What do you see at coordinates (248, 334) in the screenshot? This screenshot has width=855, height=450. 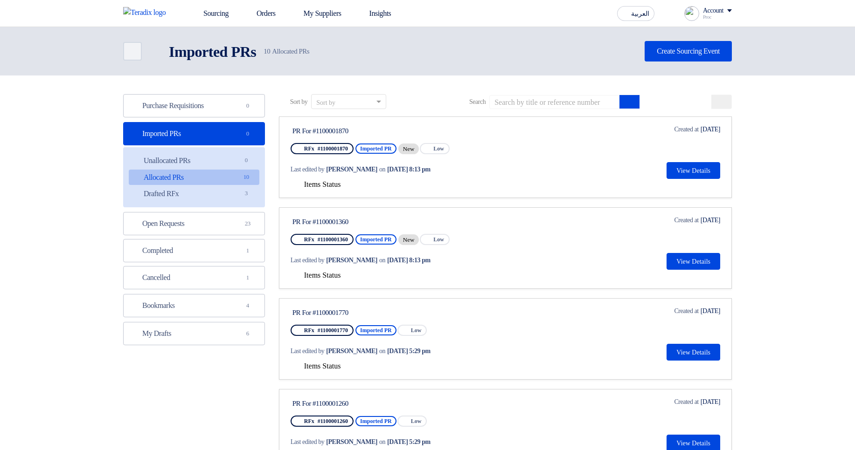 I see `span: 6` at bounding box center [248, 334].